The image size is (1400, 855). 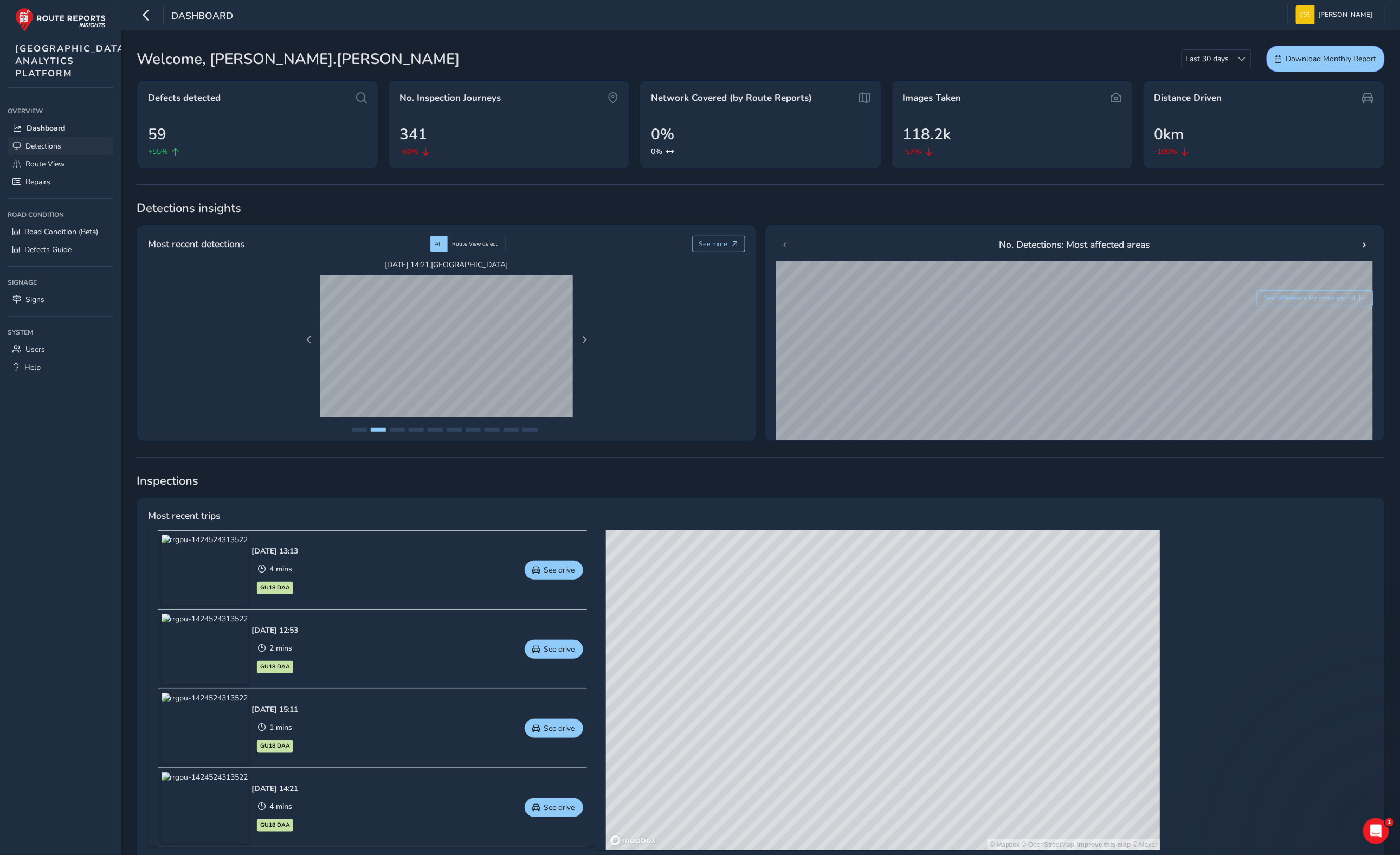 I want to click on span: Last 30 days, so click(x=1208, y=58).